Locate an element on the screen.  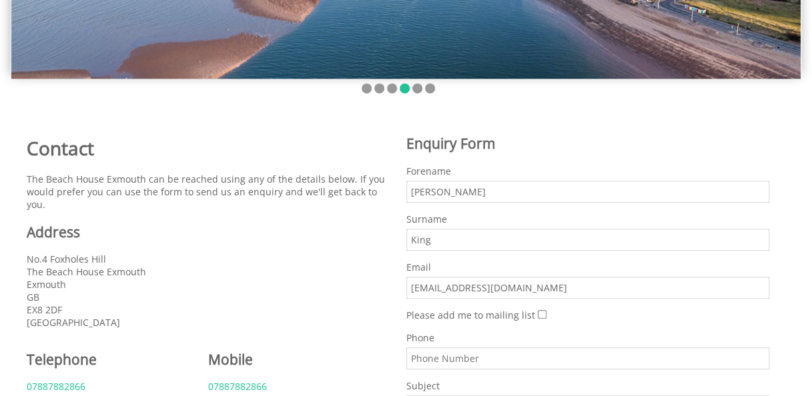
label: Forename is located at coordinates (588, 171).